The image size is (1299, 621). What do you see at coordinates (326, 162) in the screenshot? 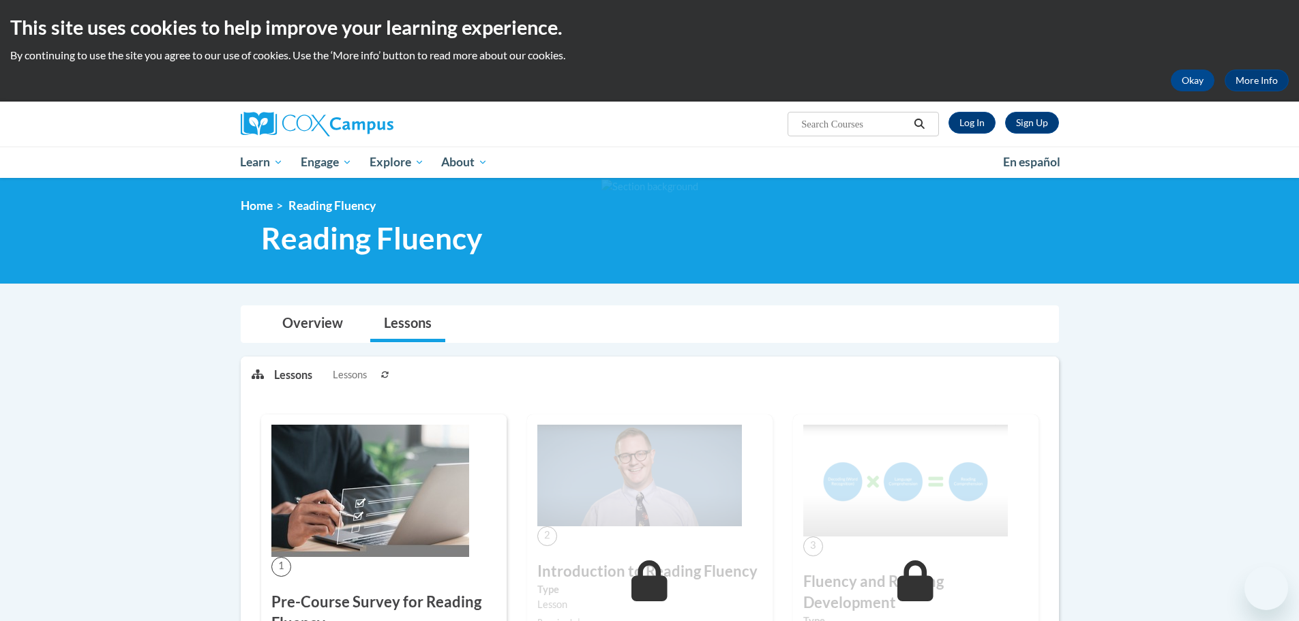
I see `span: Engage` at bounding box center [326, 162].